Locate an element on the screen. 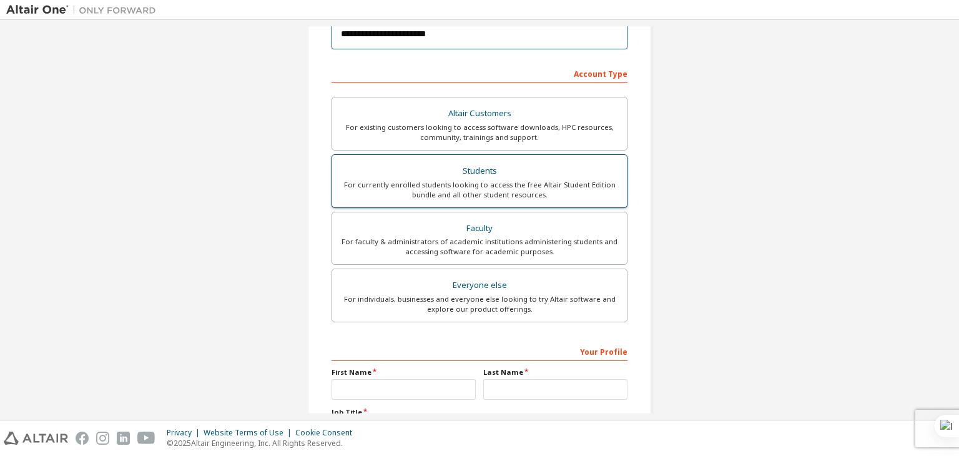 This screenshot has width=959, height=456. div: Students is located at coordinates (479, 171).